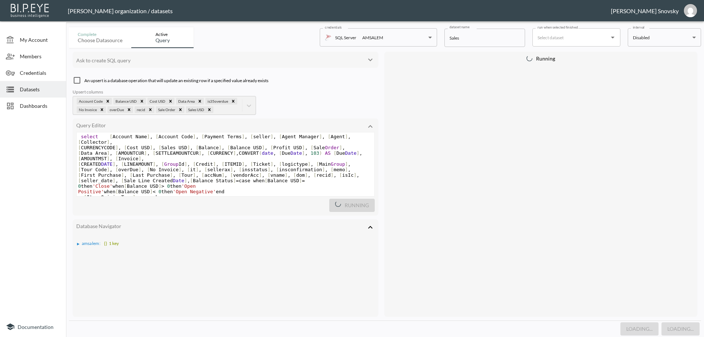  What do you see at coordinates (333, 27) in the screenshot?
I see `label: credentials` at bounding box center [333, 27].